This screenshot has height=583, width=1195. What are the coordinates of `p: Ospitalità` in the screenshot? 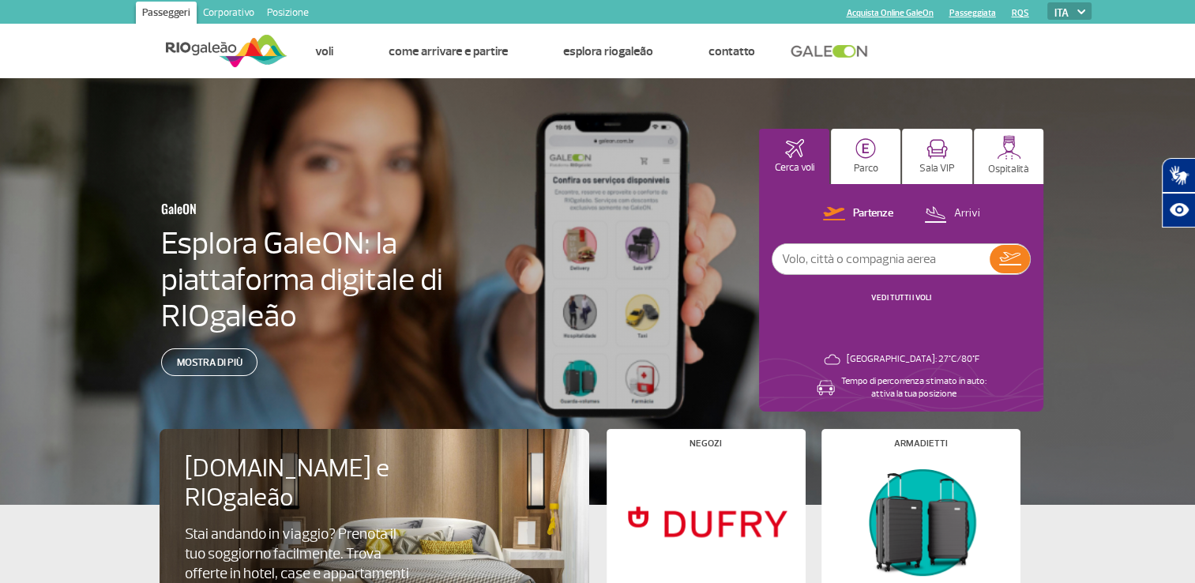 It's located at (1009, 169).